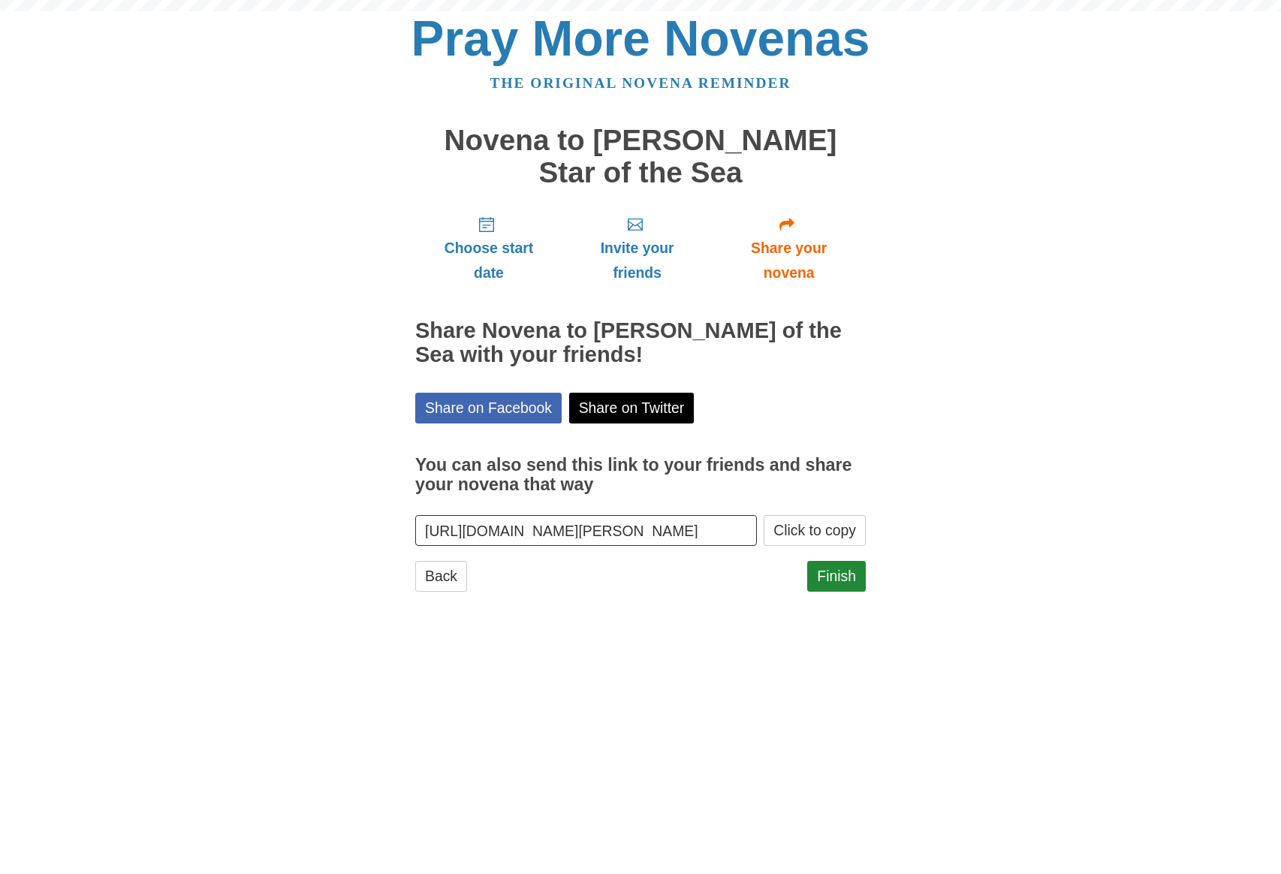  Describe the element at coordinates (489, 248) in the screenshot. I see `a: Choose start date` at that location.